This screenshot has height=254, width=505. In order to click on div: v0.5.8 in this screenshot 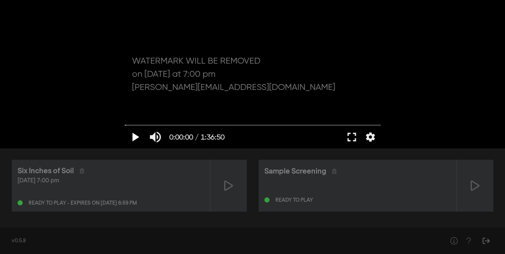, I will do `click(222, 241)`.